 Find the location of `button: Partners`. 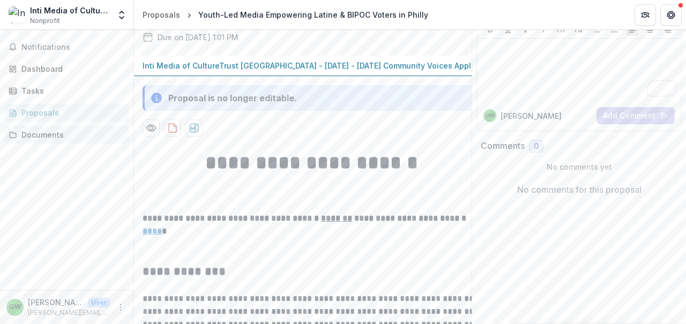

button: Partners is located at coordinates (645, 15).